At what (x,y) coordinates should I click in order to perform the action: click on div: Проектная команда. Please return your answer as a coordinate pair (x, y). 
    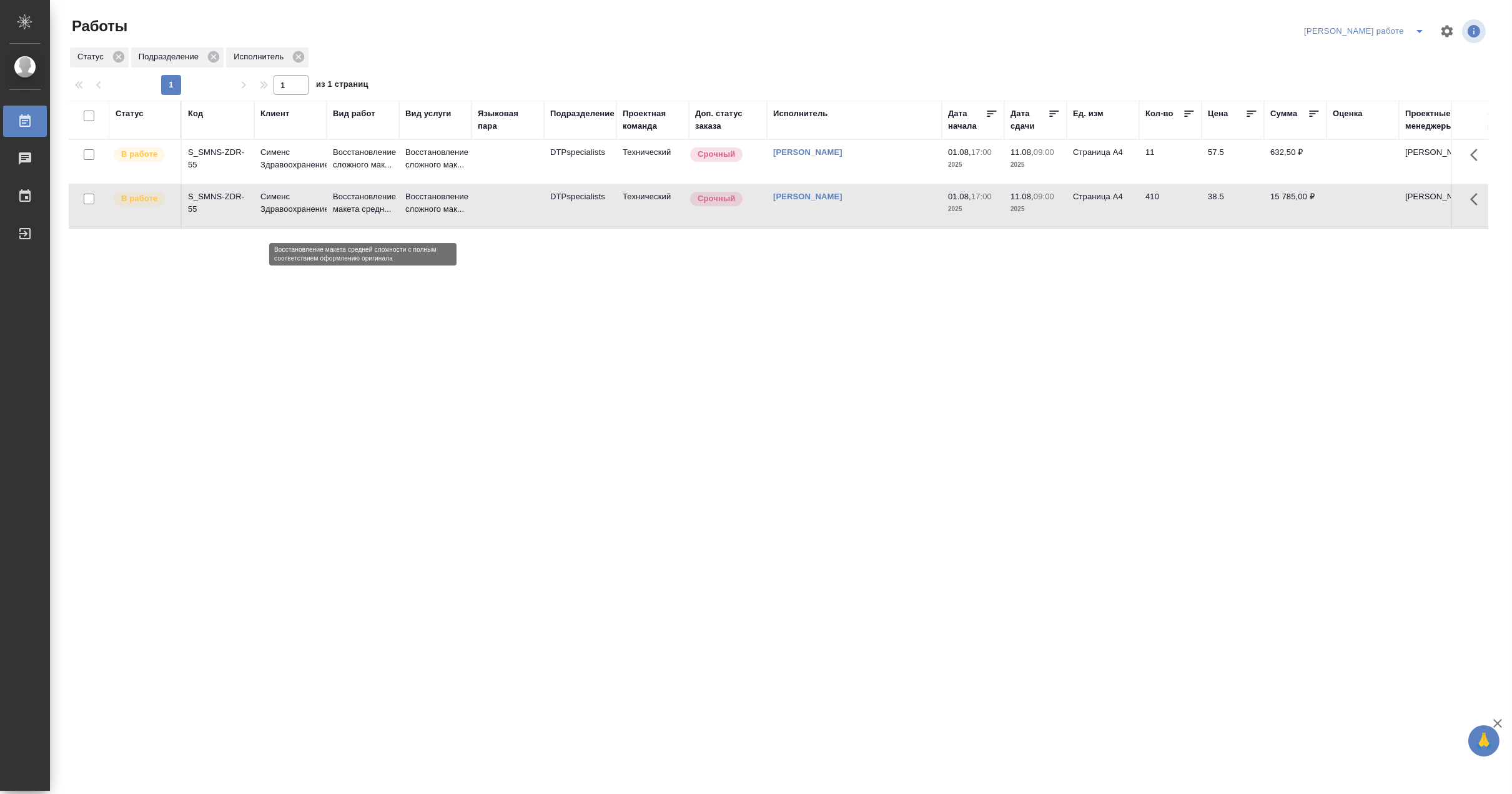
    Looking at the image, I should click on (653, 120).